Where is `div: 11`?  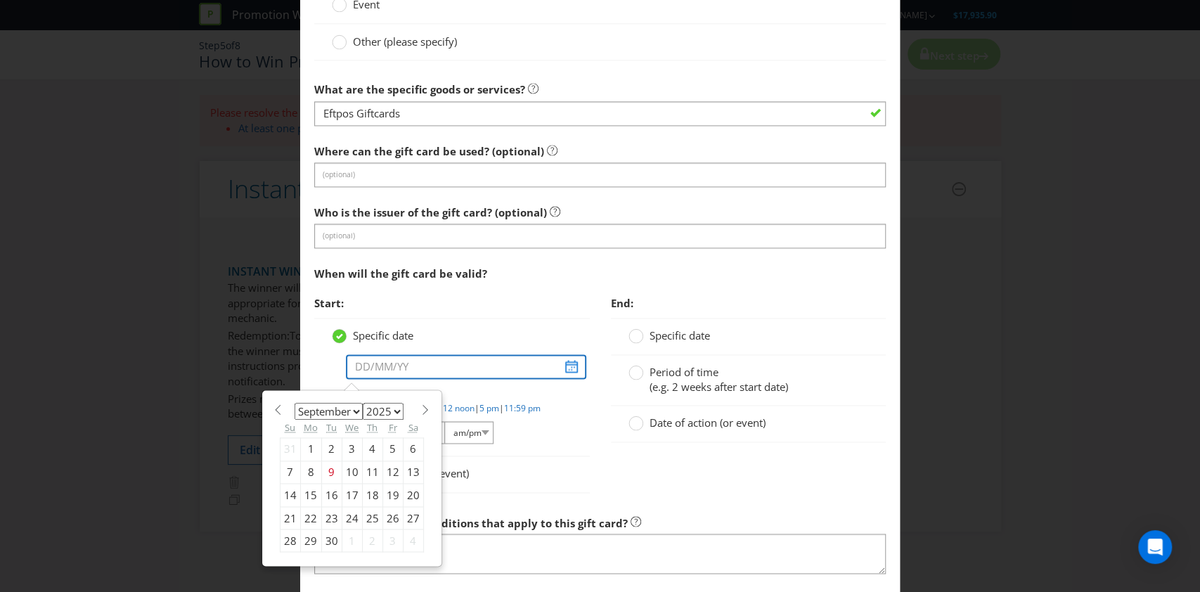
div: 11 is located at coordinates (372, 472).